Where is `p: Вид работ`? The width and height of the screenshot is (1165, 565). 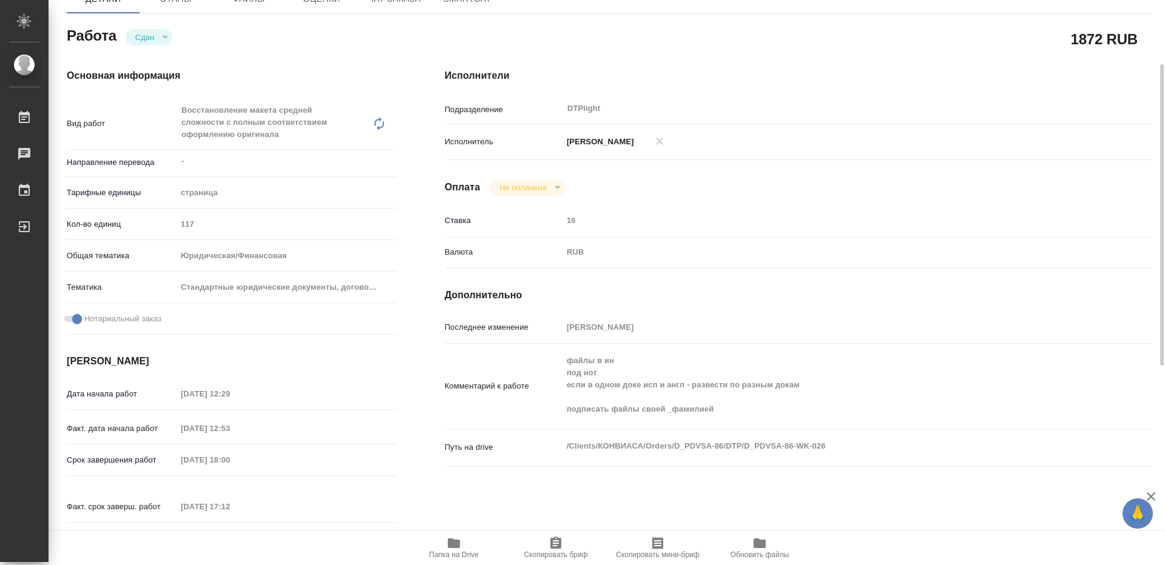 p: Вид работ is located at coordinates (121, 124).